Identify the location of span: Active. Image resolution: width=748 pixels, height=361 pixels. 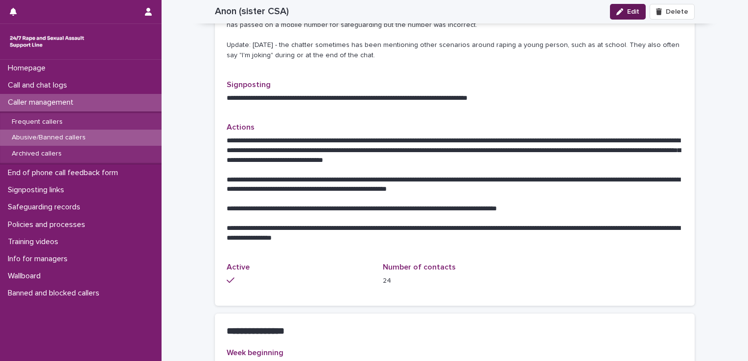
(238, 267).